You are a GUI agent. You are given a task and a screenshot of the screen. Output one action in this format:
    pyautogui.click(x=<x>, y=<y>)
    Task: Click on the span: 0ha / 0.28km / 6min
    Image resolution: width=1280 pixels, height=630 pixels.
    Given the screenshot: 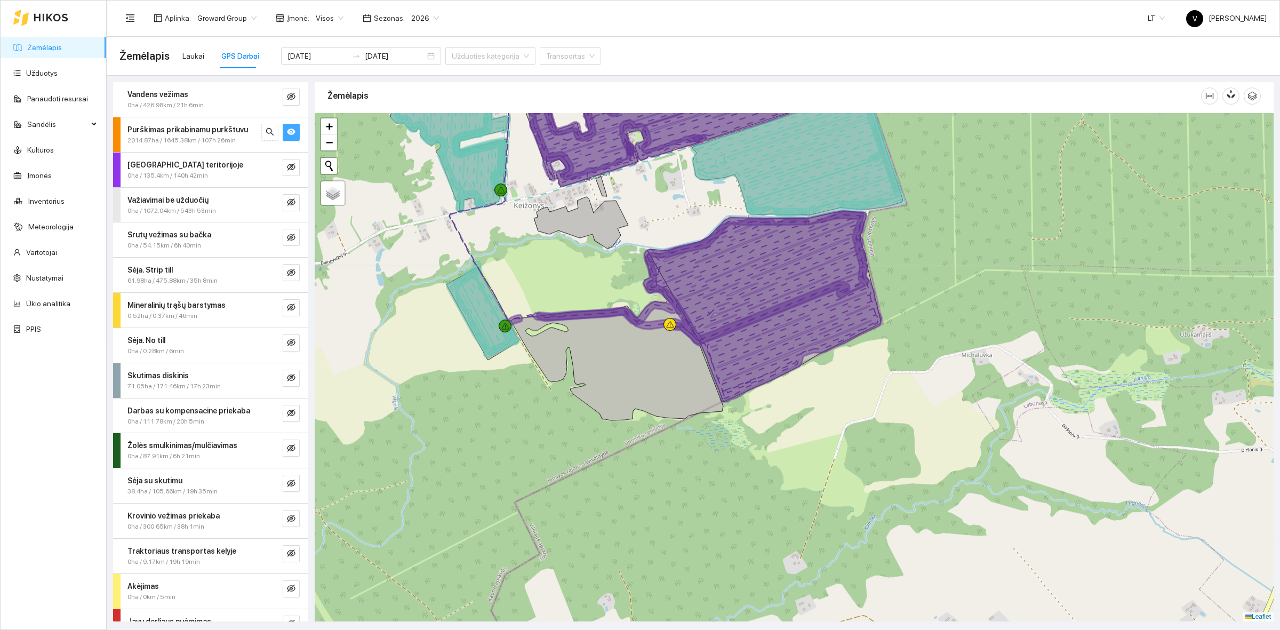 What is the action you would take?
    pyautogui.click(x=156, y=351)
    